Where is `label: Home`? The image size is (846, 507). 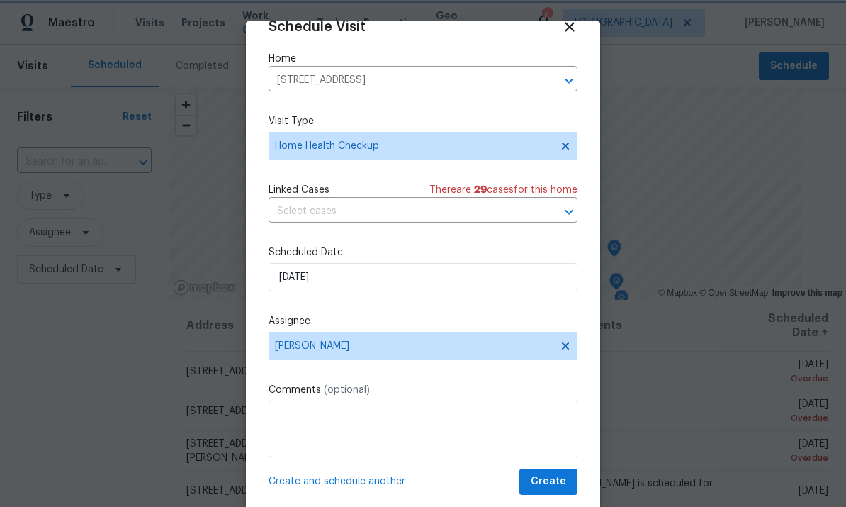 label: Home is located at coordinates (423, 59).